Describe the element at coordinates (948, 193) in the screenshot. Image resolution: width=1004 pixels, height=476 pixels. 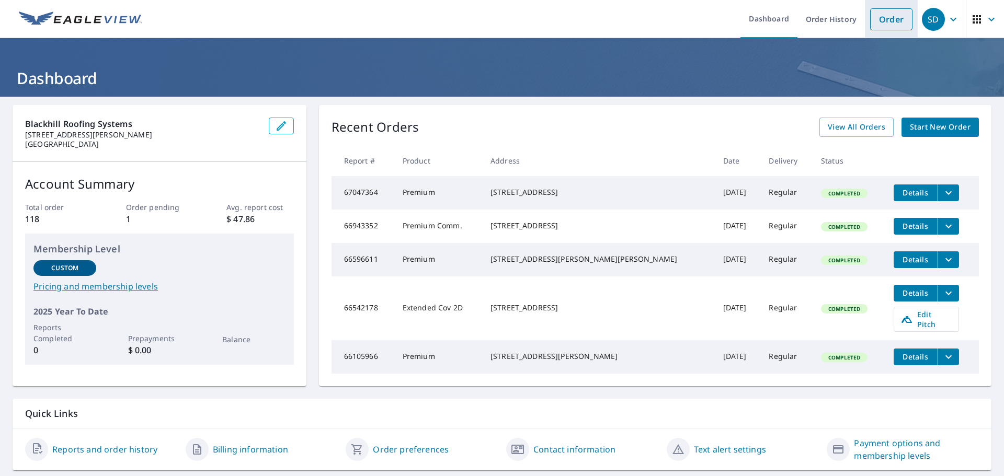
I see `button: filesDropdownBtn-67047364` at that location.